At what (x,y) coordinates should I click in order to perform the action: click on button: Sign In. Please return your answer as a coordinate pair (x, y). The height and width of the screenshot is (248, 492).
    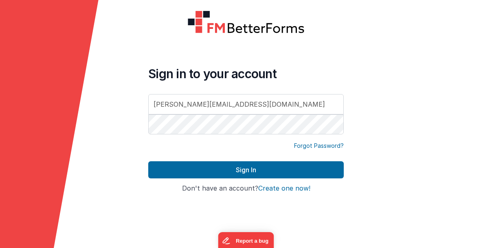
    Looking at the image, I should click on (246, 170).